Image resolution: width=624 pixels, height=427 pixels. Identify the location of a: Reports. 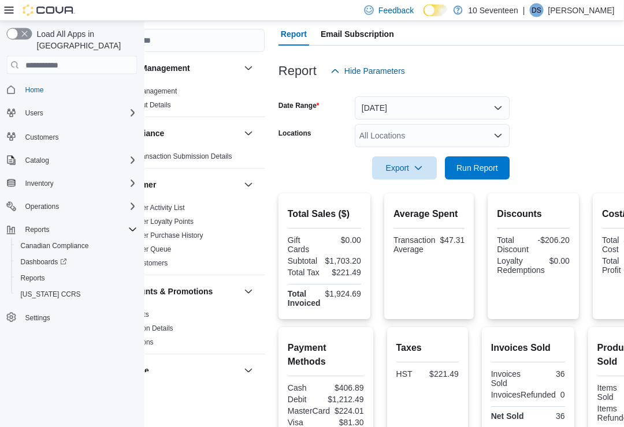
(33, 278).